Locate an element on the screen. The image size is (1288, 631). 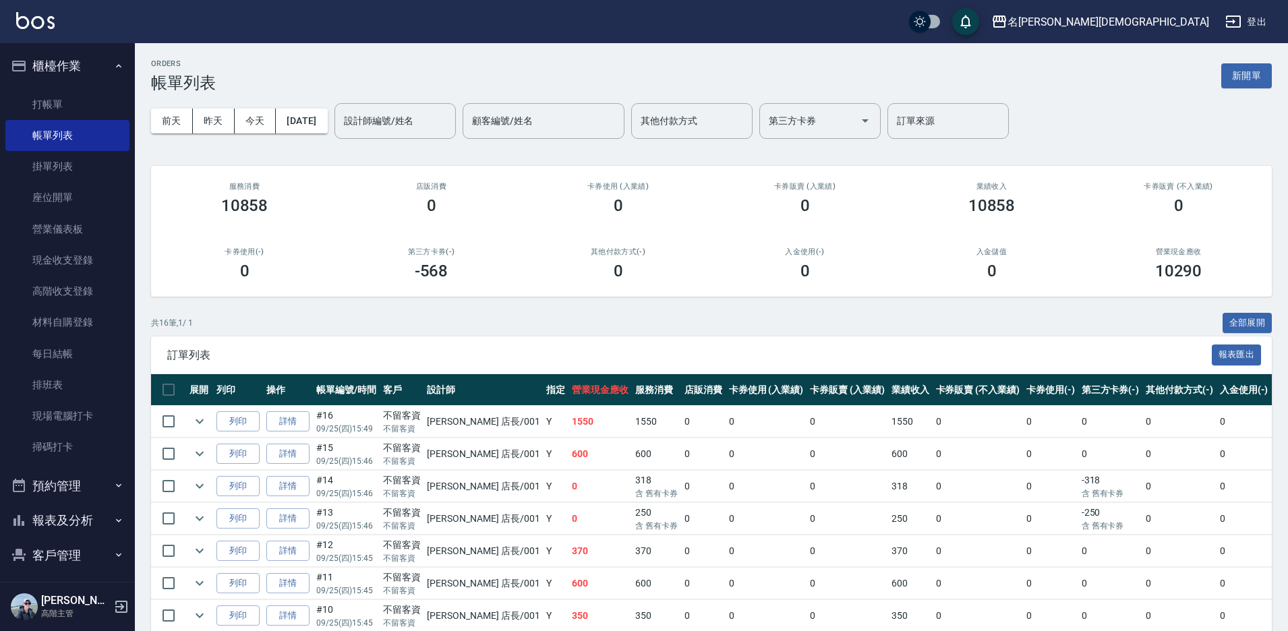
button: 登出 is located at coordinates (1245, 22).